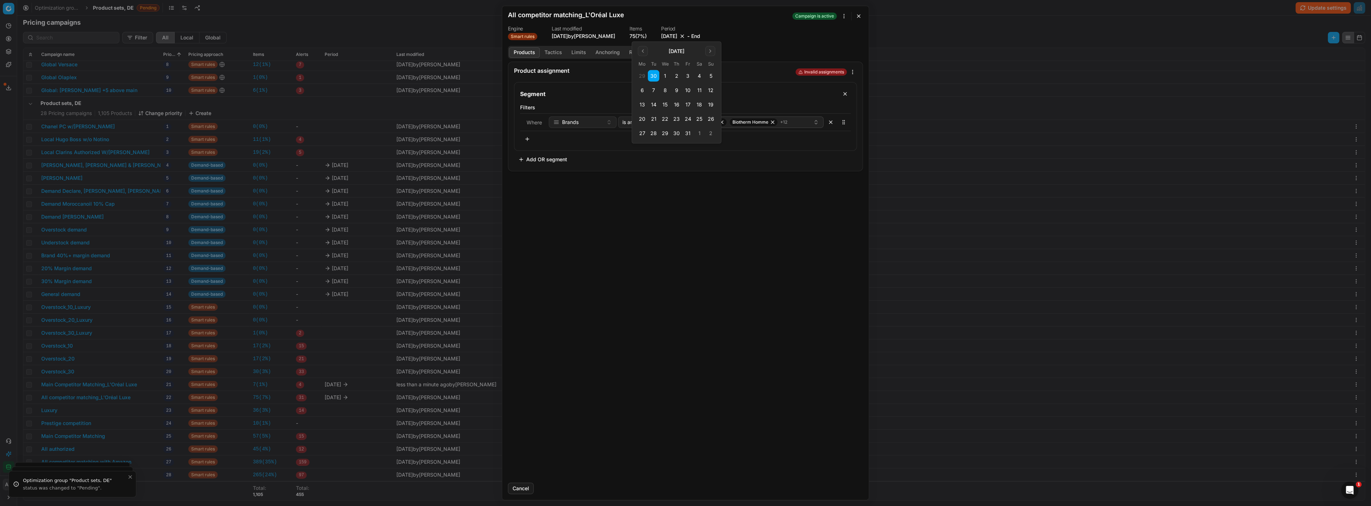 This screenshot has width=1371, height=506. I want to click on button: Wednesday, 8 October 2025, so click(665, 90).